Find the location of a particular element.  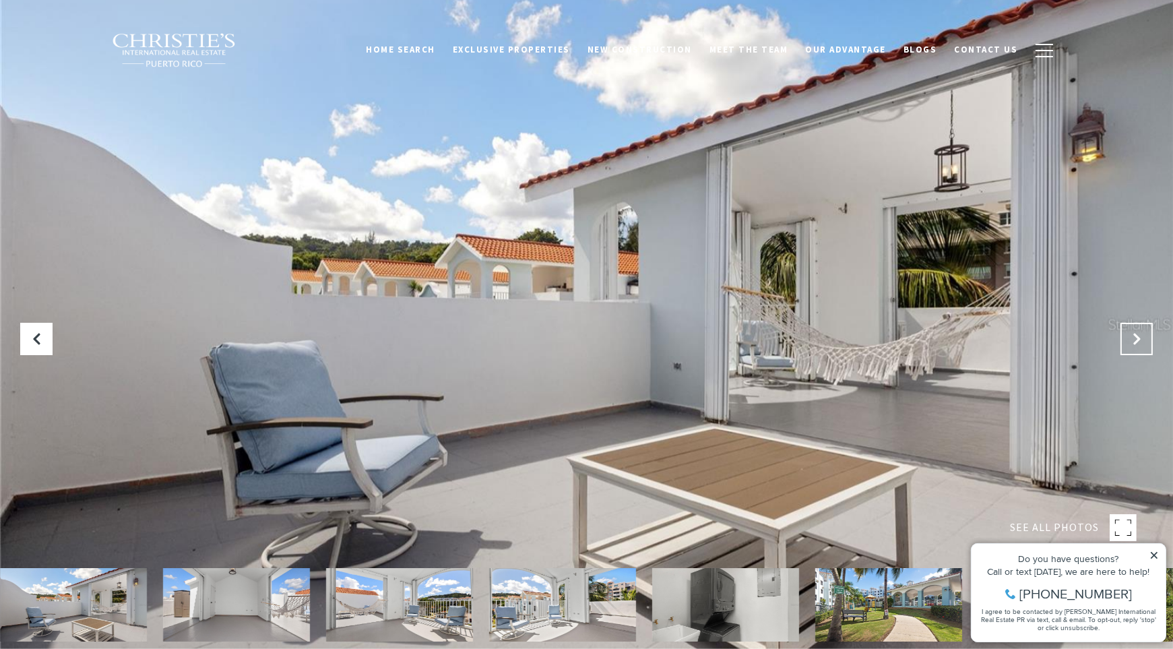

span: Exclusive Properties is located at coordinates (511, 49).